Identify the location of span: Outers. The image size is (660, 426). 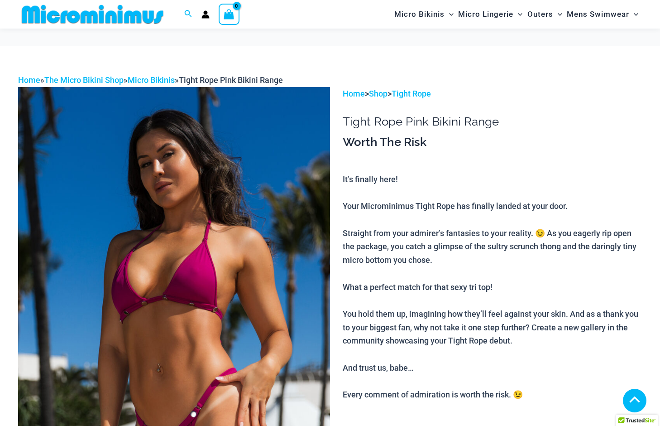
(540, 14).